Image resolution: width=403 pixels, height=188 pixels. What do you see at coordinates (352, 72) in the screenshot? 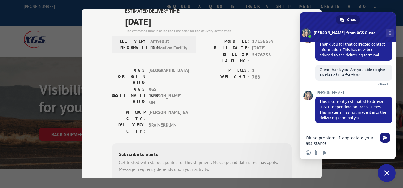
I see `span: Great thank you! Are you able to give an idea of ETA for this?` at bounding box center [352, 72].